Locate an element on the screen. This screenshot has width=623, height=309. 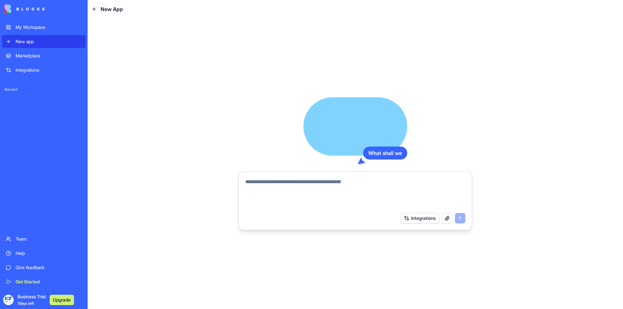
a: New app is located at coordinates (44, 42).